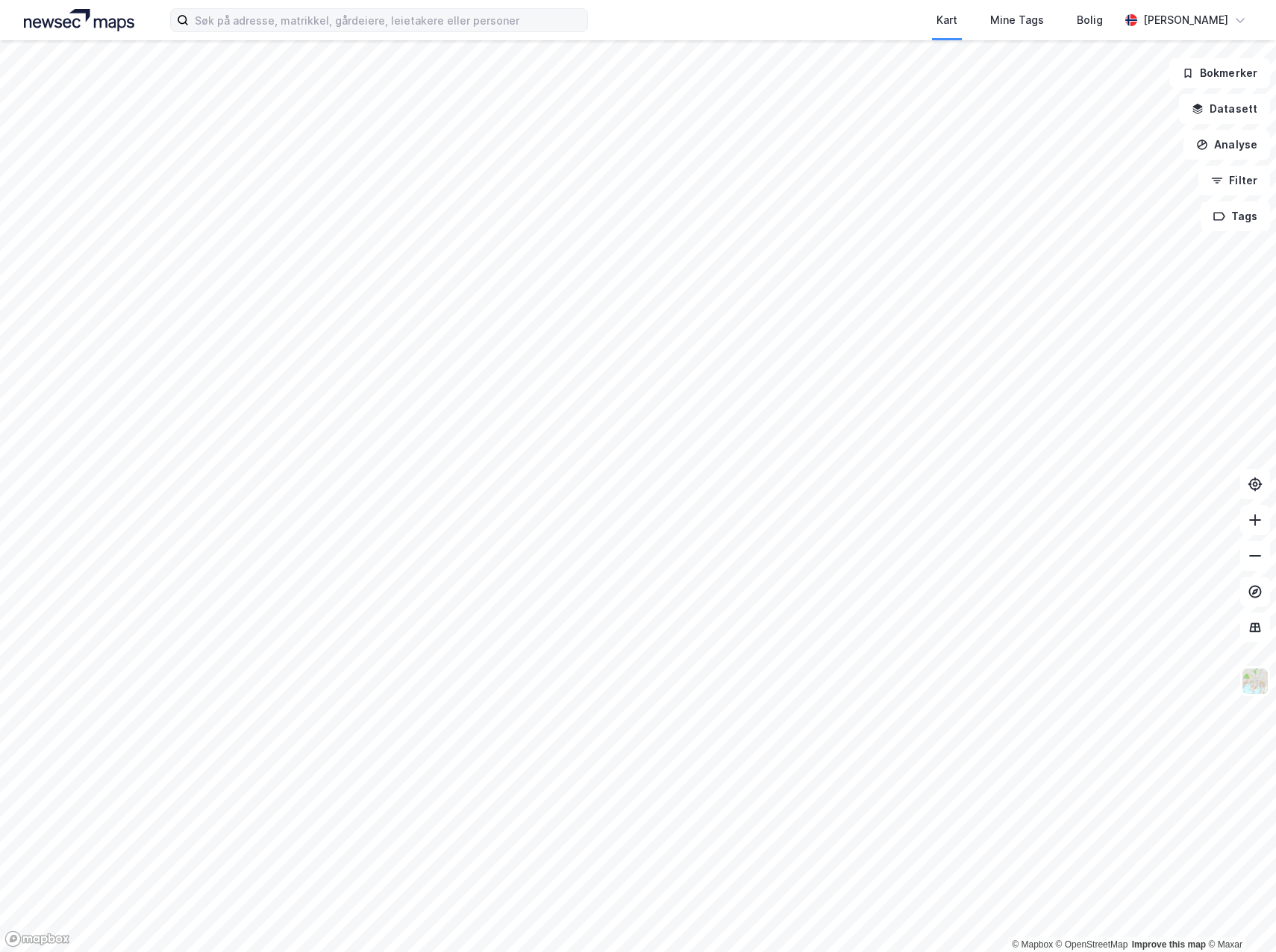  I want to click on div: Bolig, so click(1089, 20).